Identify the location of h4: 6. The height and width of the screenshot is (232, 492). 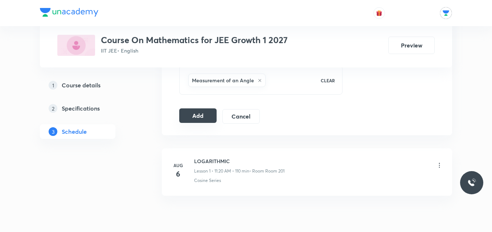
(178, 174).